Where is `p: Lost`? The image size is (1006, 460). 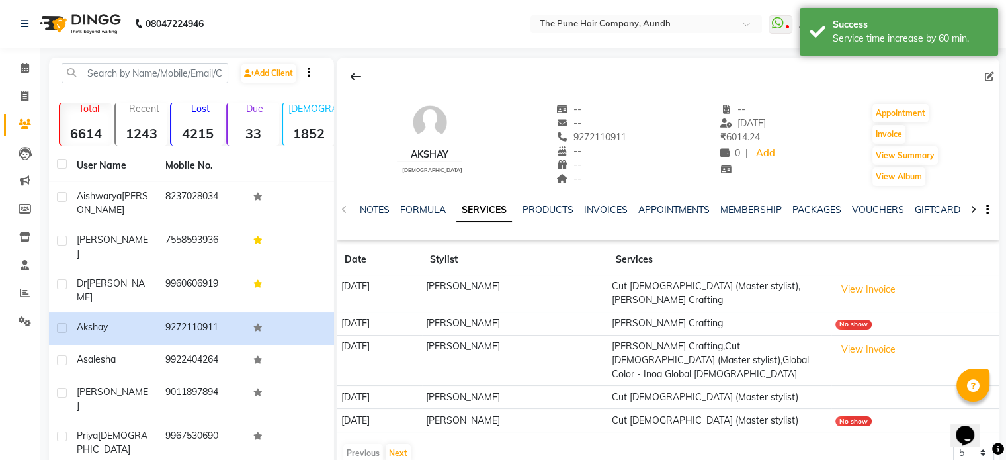
p: Lost is located at coordinates (200, 108).